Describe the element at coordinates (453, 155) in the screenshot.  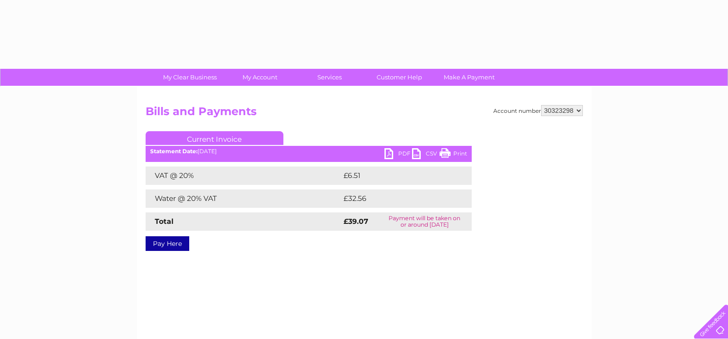
I see `a: Print` at that location.